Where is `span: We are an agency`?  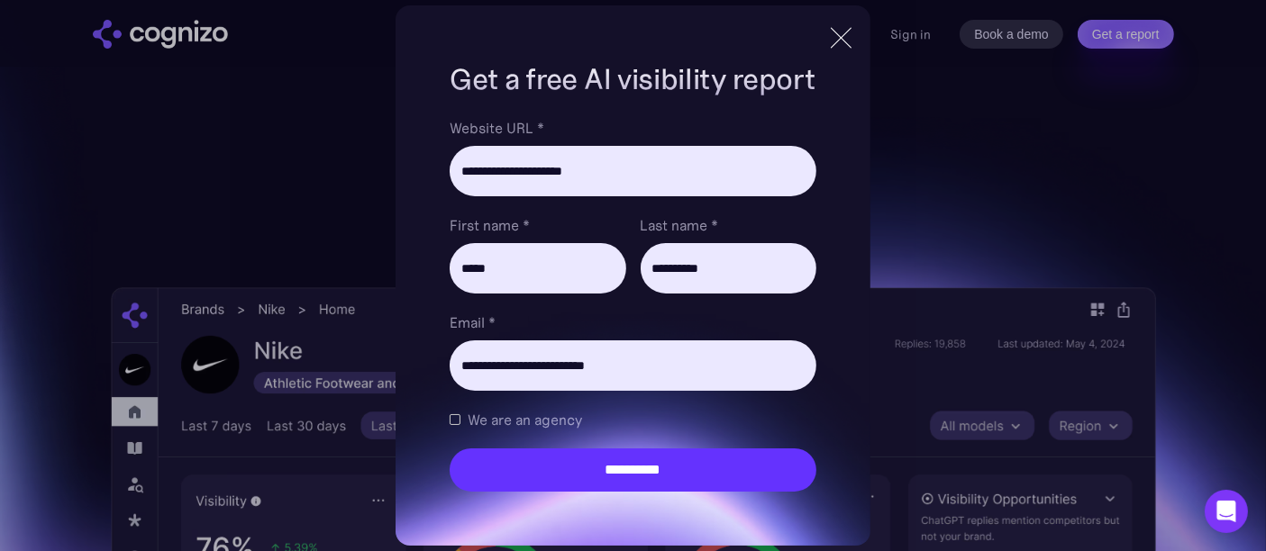 span: We are an agency is located at coordinates (524, 420).